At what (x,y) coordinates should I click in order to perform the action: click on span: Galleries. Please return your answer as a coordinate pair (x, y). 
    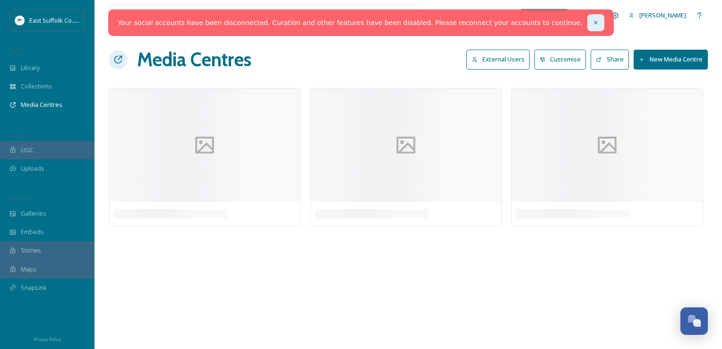
    Looking at the image, I should click on (34, 213).